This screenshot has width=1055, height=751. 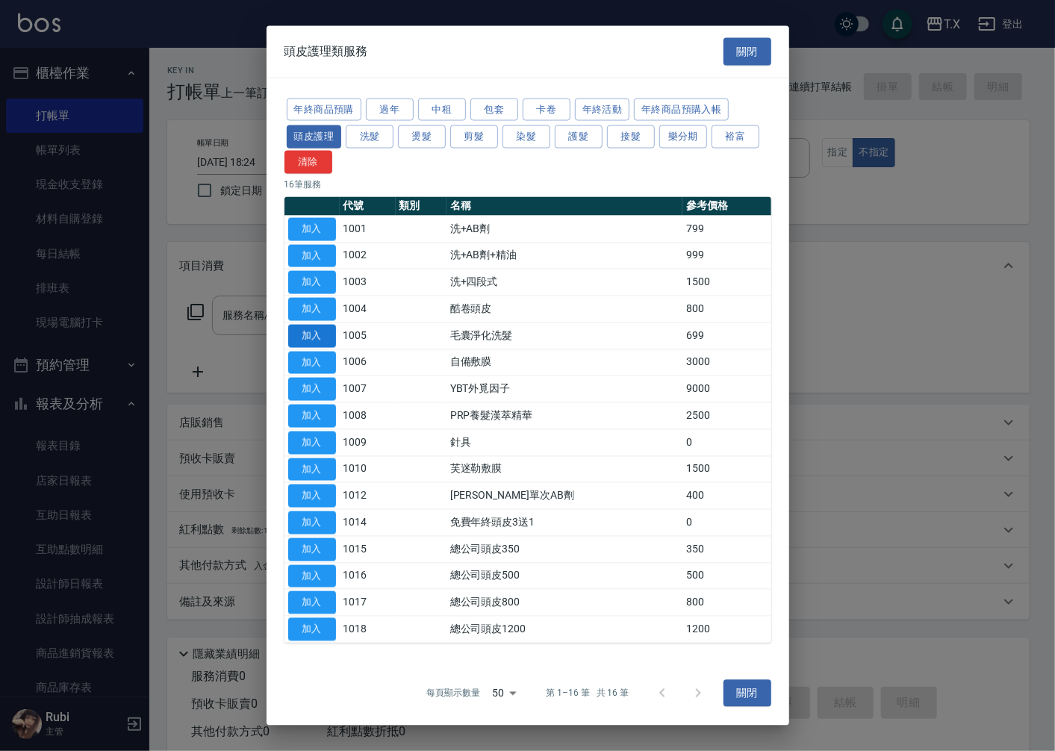 I want to click on td: 1018, so click(x=367, y=629).